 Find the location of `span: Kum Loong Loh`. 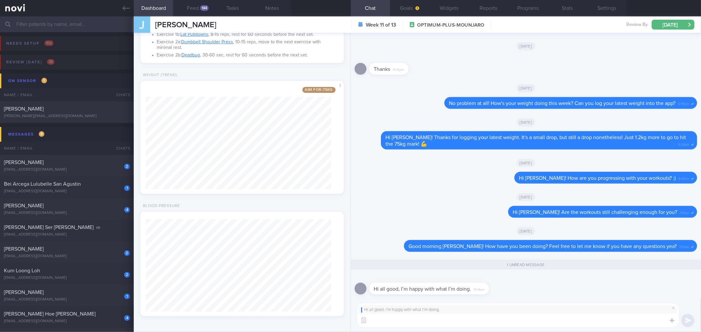

span: Kum Loong Loh is located at coordinates (22, 271).